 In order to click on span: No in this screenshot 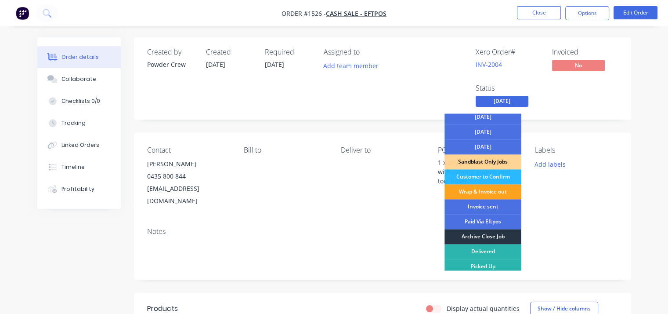, I will do `click(579, 65)`.